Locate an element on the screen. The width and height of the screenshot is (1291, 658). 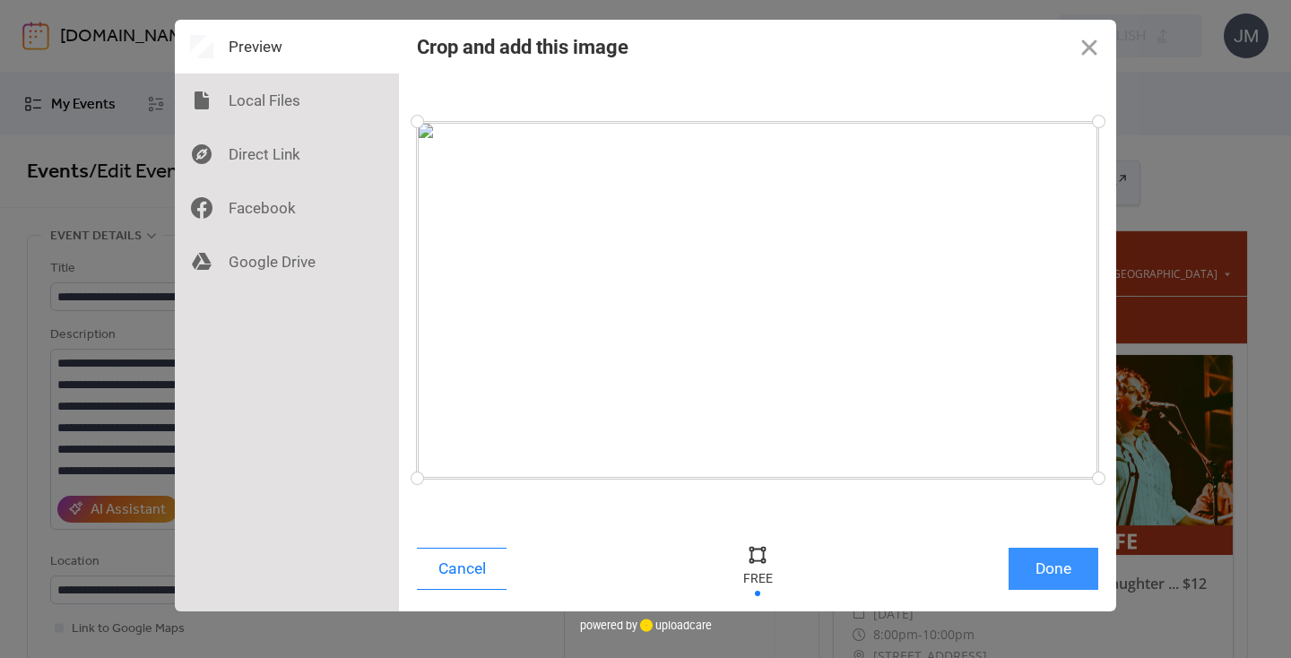
button: Cancel is located at coordinates (462, 568).